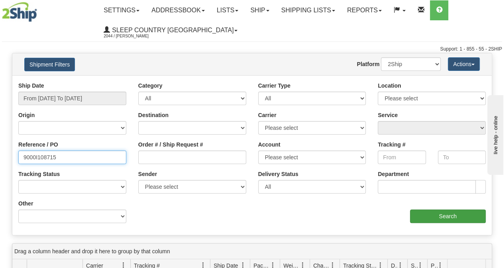 The image size is (504, 268). What do you see at coordinates (20, 12) in the screenshot?
I see `img: logo2044.jpg` at bounding box center [20, 12].